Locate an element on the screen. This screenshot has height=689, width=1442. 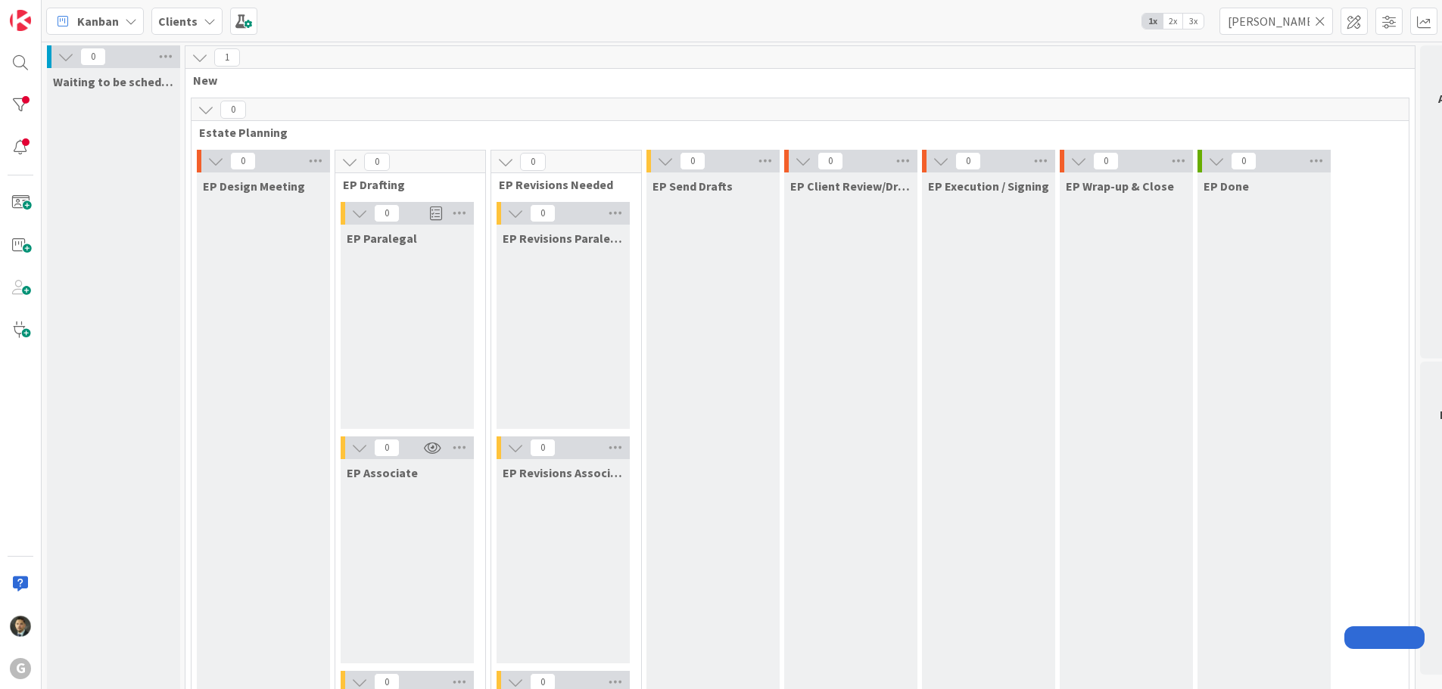
span: 1 is located at coordinates (227, 58).